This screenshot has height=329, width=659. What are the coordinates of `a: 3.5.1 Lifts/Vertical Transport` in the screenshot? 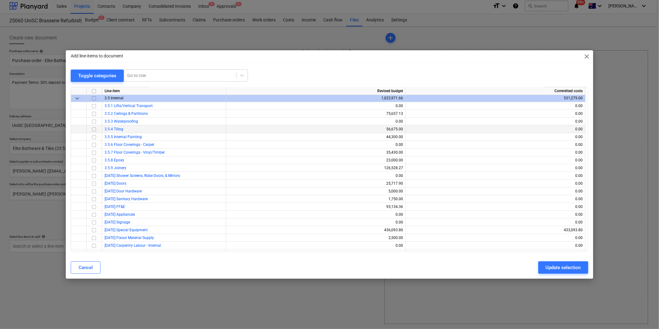 It's located at (128, 106).